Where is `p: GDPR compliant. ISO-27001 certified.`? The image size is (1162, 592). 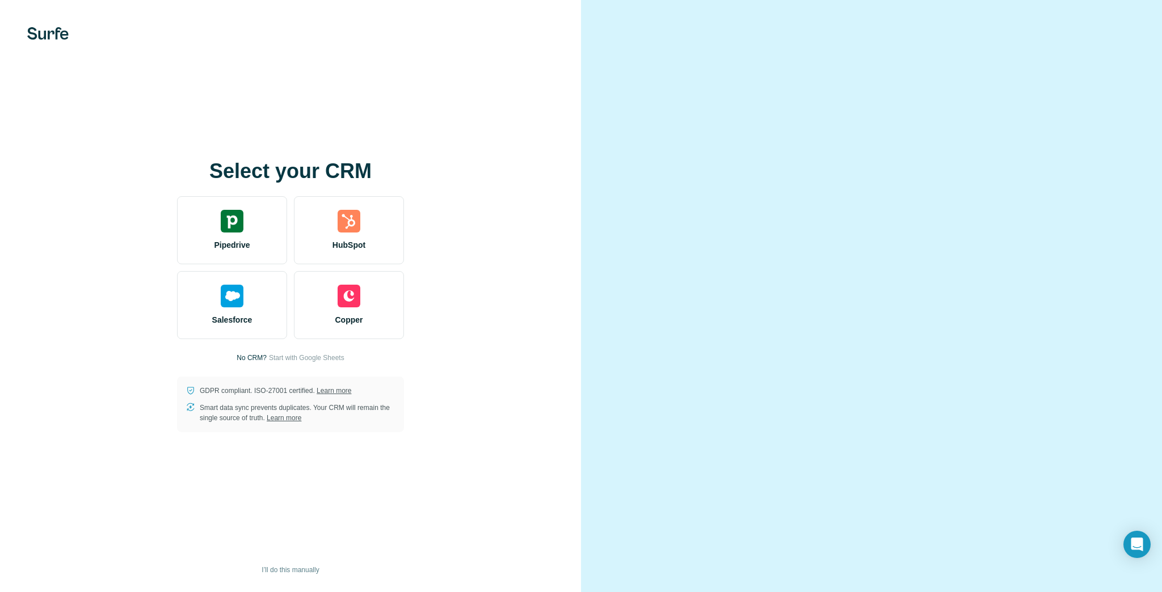 p: GDPR compliant. ISO-27001 certified. is located at coordinates (275, 391).